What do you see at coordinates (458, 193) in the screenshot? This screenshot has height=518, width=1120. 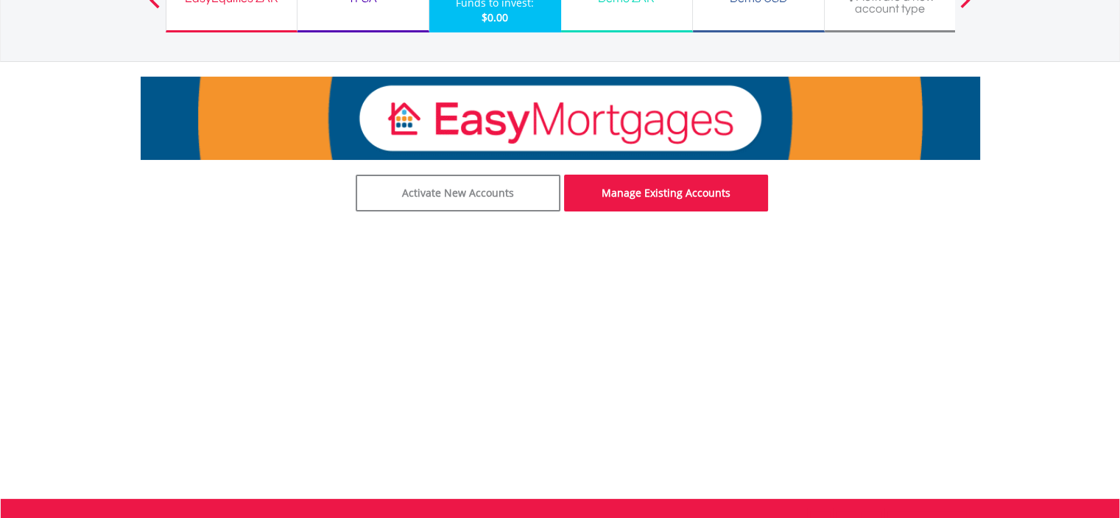 I see `a: Activate New Accounts` at bounding box center [458, 193].